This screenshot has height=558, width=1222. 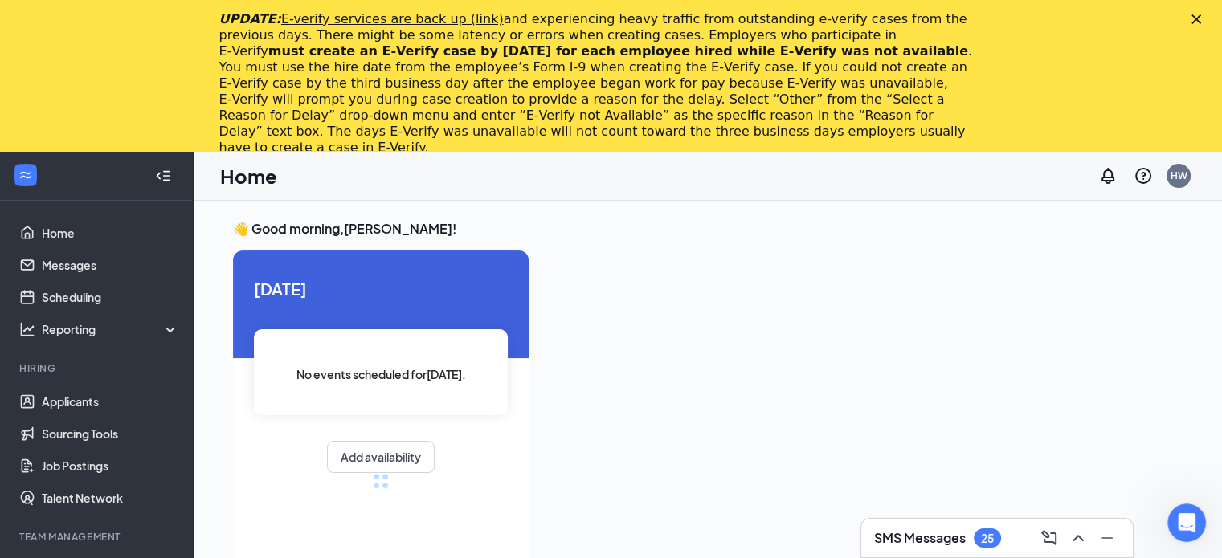 I want to click on div: Reporting, so click(x=111, y=329).